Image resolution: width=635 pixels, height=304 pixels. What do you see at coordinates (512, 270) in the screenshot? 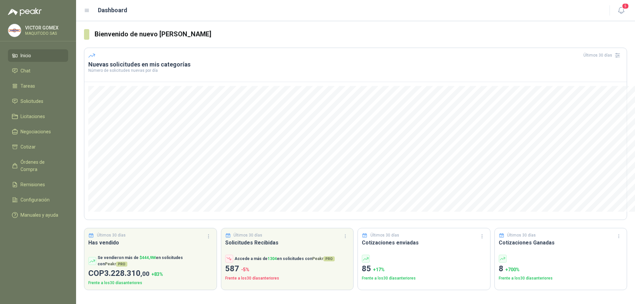
I see `span: + 700 %` at bounding box center [512, 270].